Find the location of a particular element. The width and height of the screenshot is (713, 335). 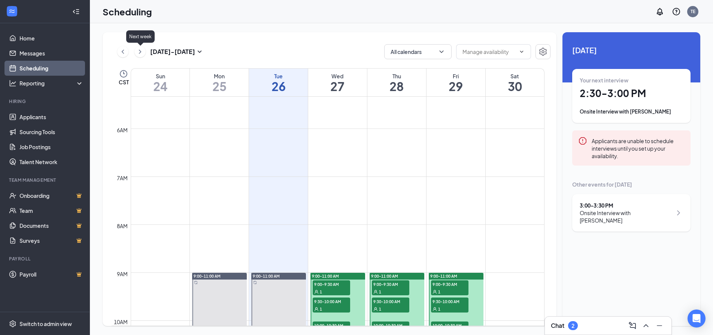

h1: 29 is located at coordinates (456, 86).